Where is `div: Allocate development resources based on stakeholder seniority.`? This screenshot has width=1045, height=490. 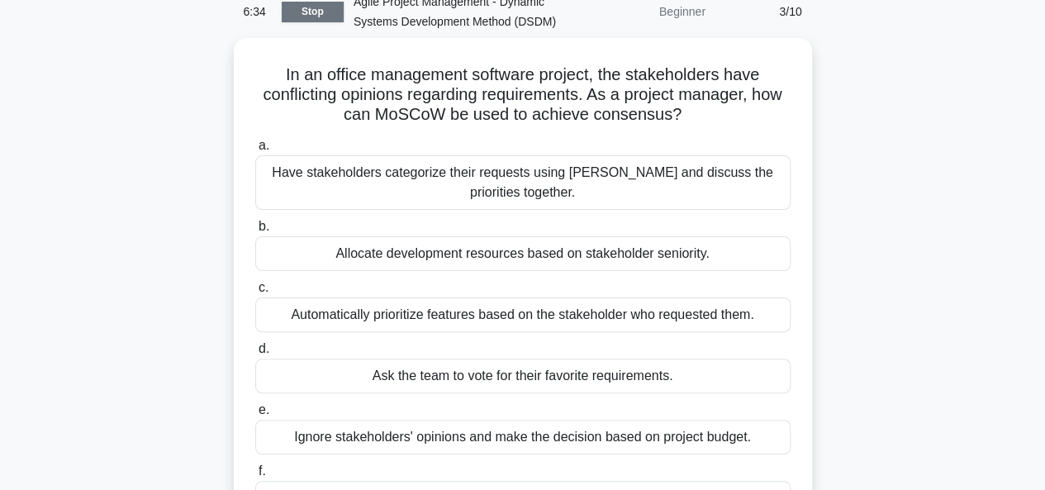
div: Allocate development resources based on stakeholder seniority. is located at coordinates (523, 254).